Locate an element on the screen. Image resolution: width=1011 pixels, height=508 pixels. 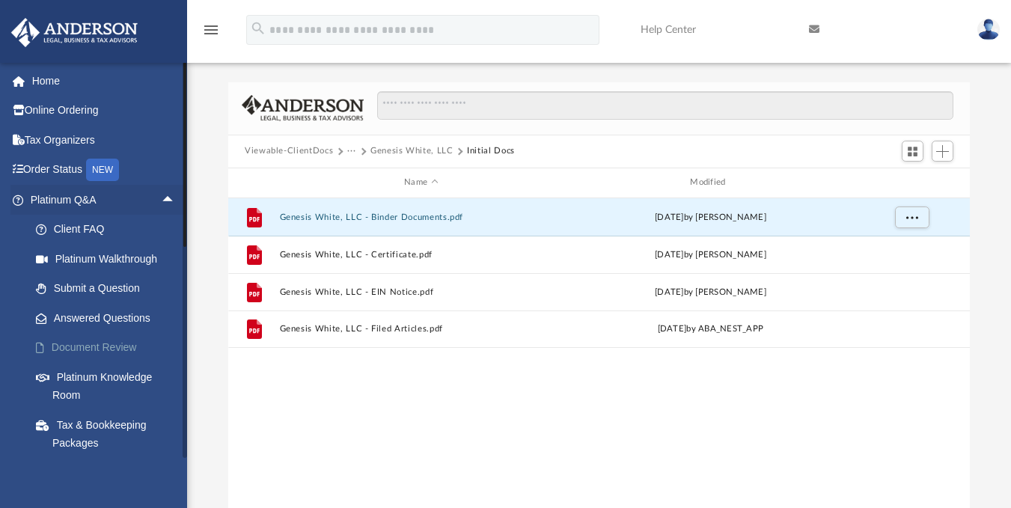
img: Anderson Advisors Platinum Portal is located at coordinates (74, 32).